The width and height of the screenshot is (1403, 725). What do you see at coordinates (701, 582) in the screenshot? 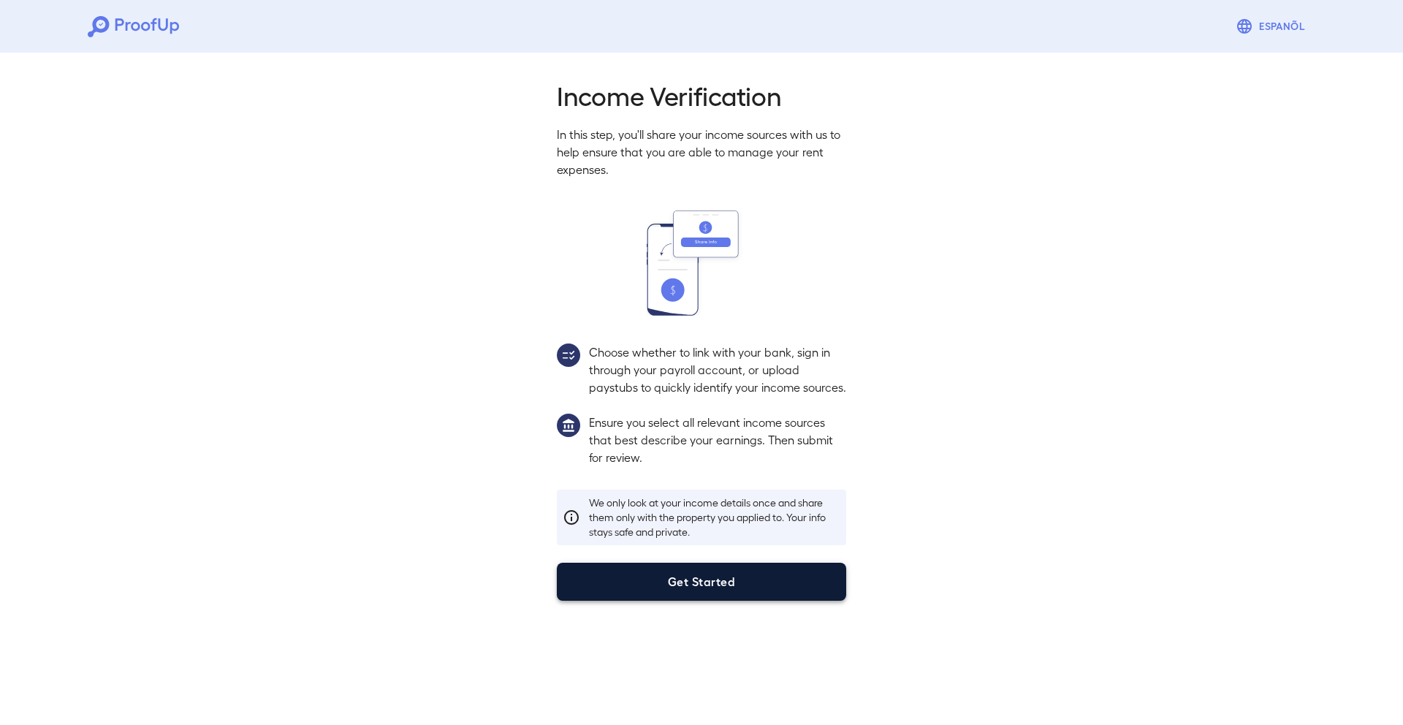
I see `button: Get Started` at bounding box center [701, 582].